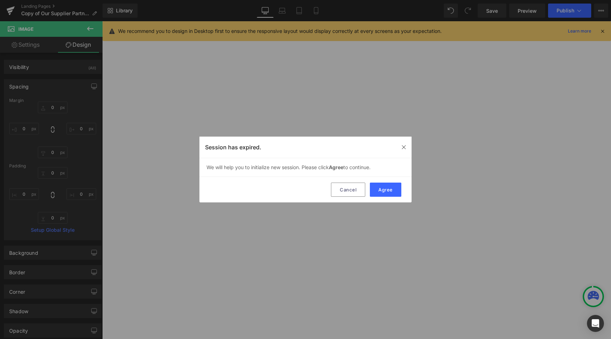  What do you see at coordinates (595, 323) in the screenshot?
I see `div: Open Intercom Messenger` at bounding box center [595, 323].